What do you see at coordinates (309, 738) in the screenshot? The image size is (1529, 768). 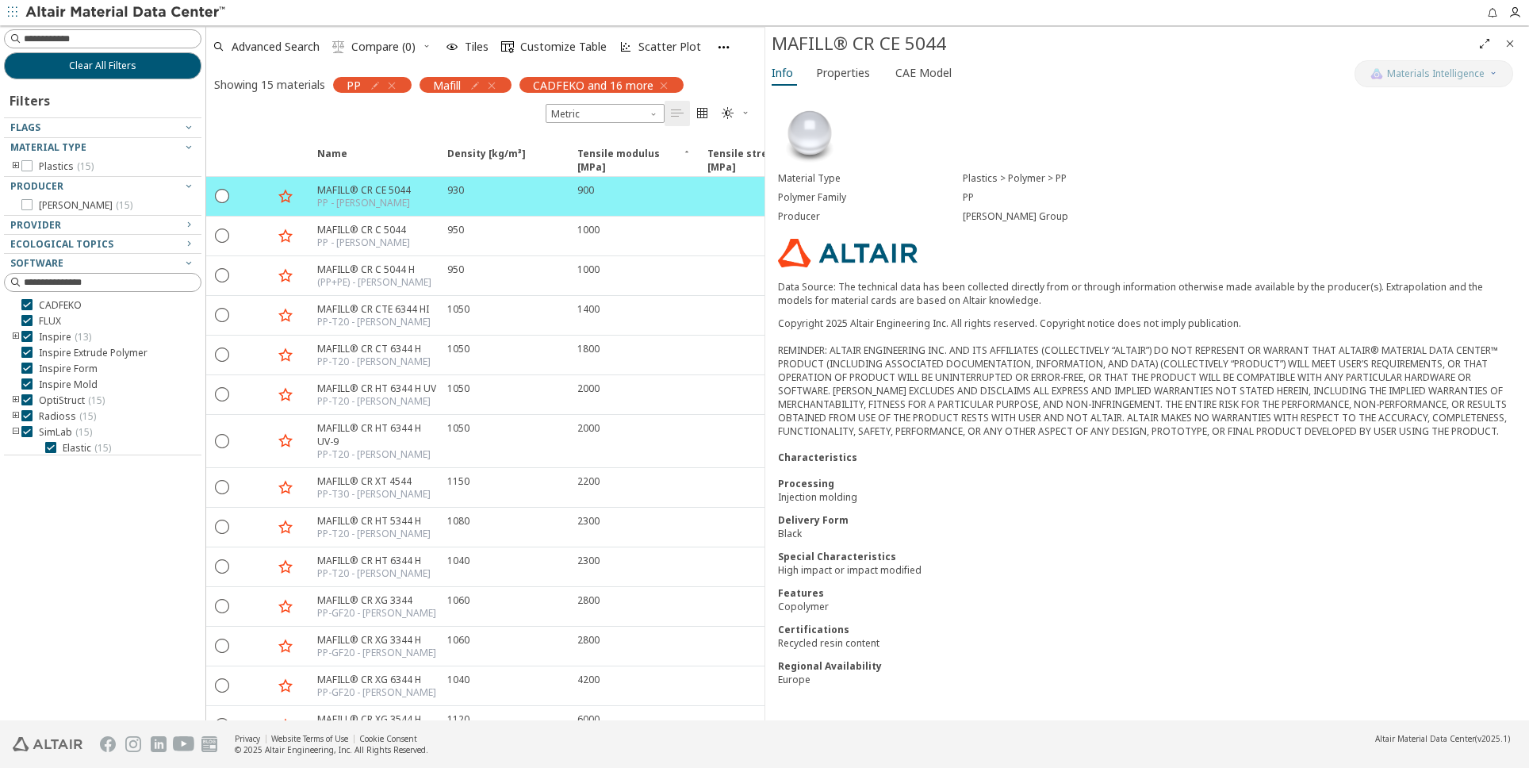 I see `a: Website Terms of Use` at bounding box center [309, 738].